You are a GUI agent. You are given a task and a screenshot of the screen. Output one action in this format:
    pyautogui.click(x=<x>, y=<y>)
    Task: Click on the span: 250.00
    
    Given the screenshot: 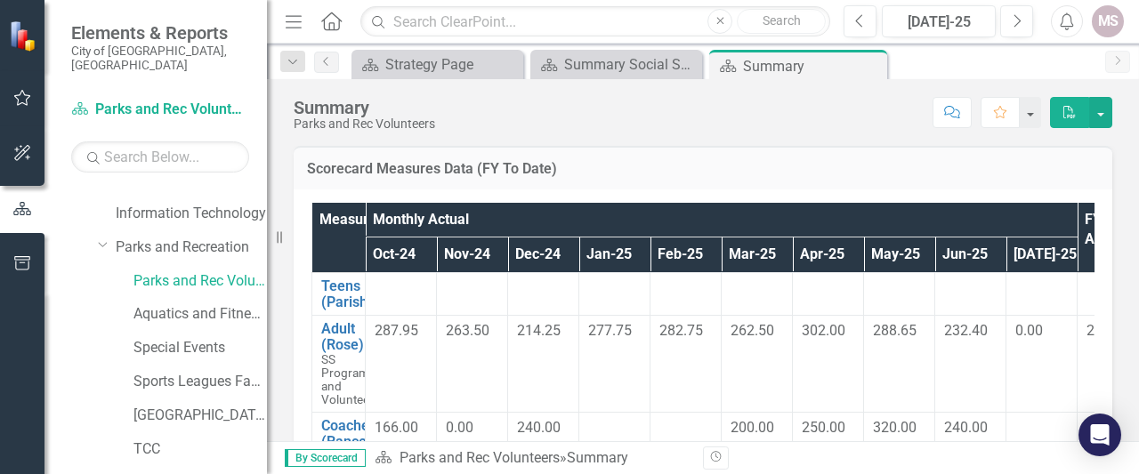 What is the action you would take?
    pyautogui.click(x=823, y=427)
    